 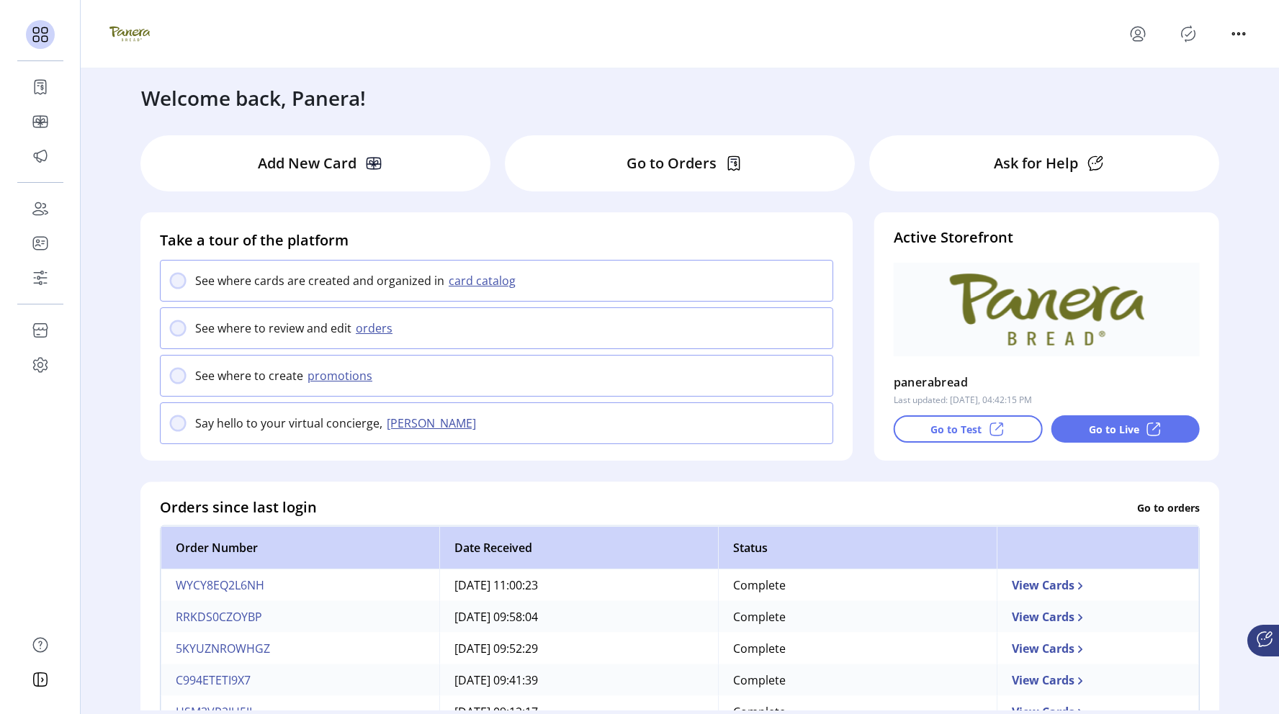 I want to click on p: Go to Test, so click(x=956, y=429).